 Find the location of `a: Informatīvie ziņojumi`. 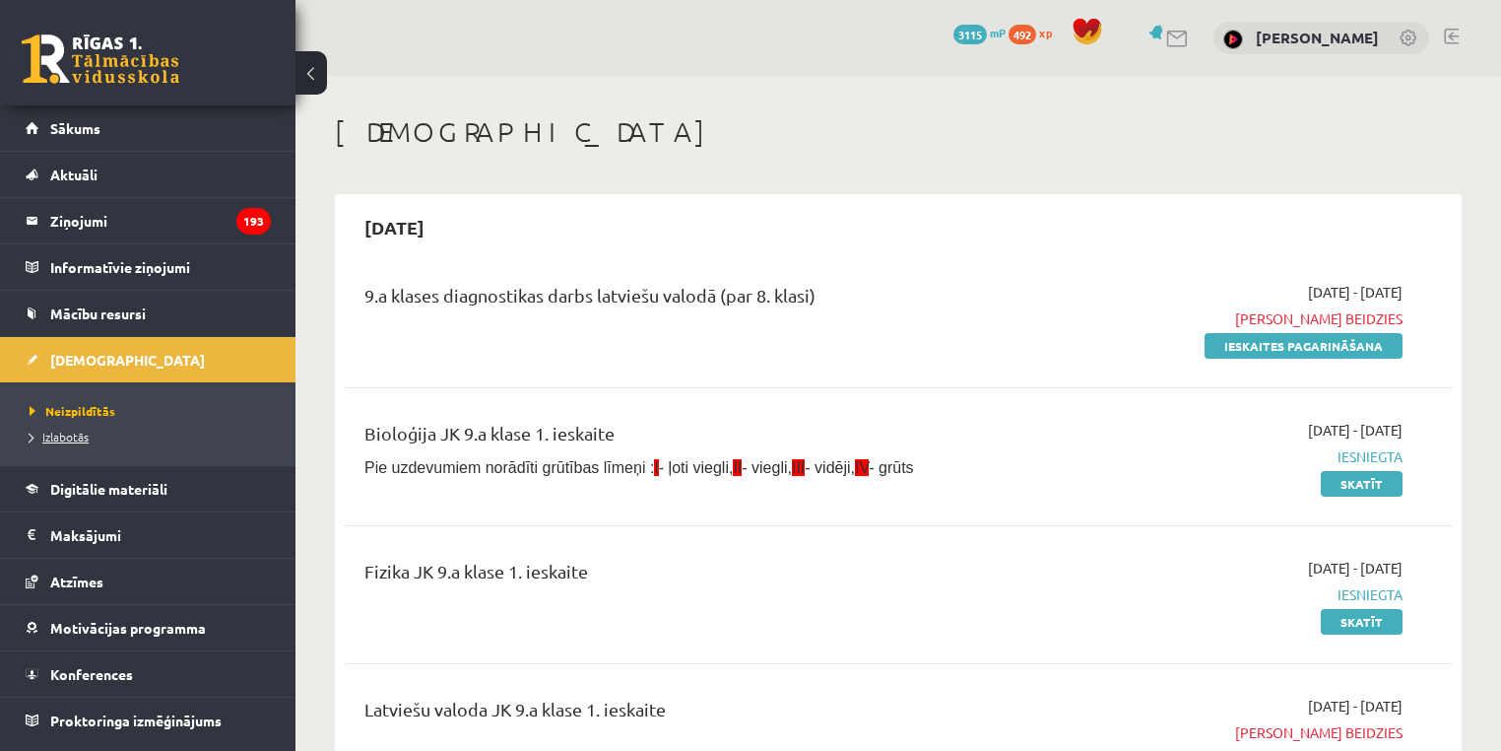

a: Informatīvie ziņojumi is located at coordinates (148, 267).